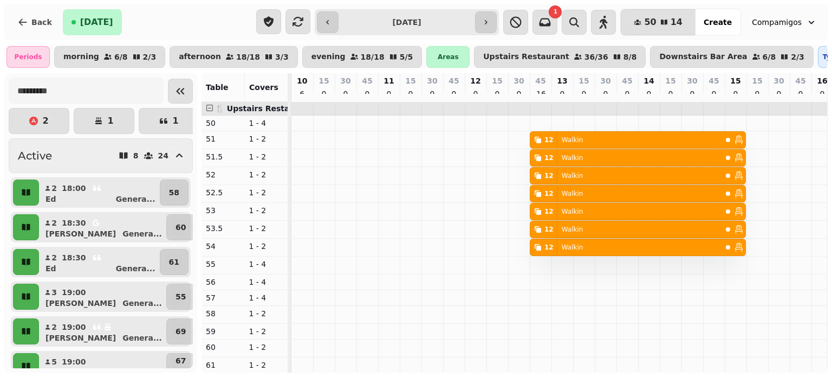 The height and width of the screenshot is (377, 832). What do you see at coordinates (223, 347) in the screenshot?
I see `p: 60` at bounding box center [223, 347].